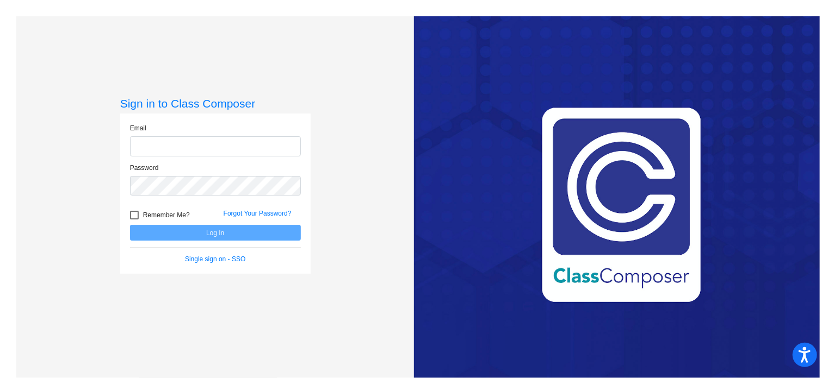 The width and height of the screenshot is (828, 378). I want to click on a: Forgot Your Password?, so click(257, 214).